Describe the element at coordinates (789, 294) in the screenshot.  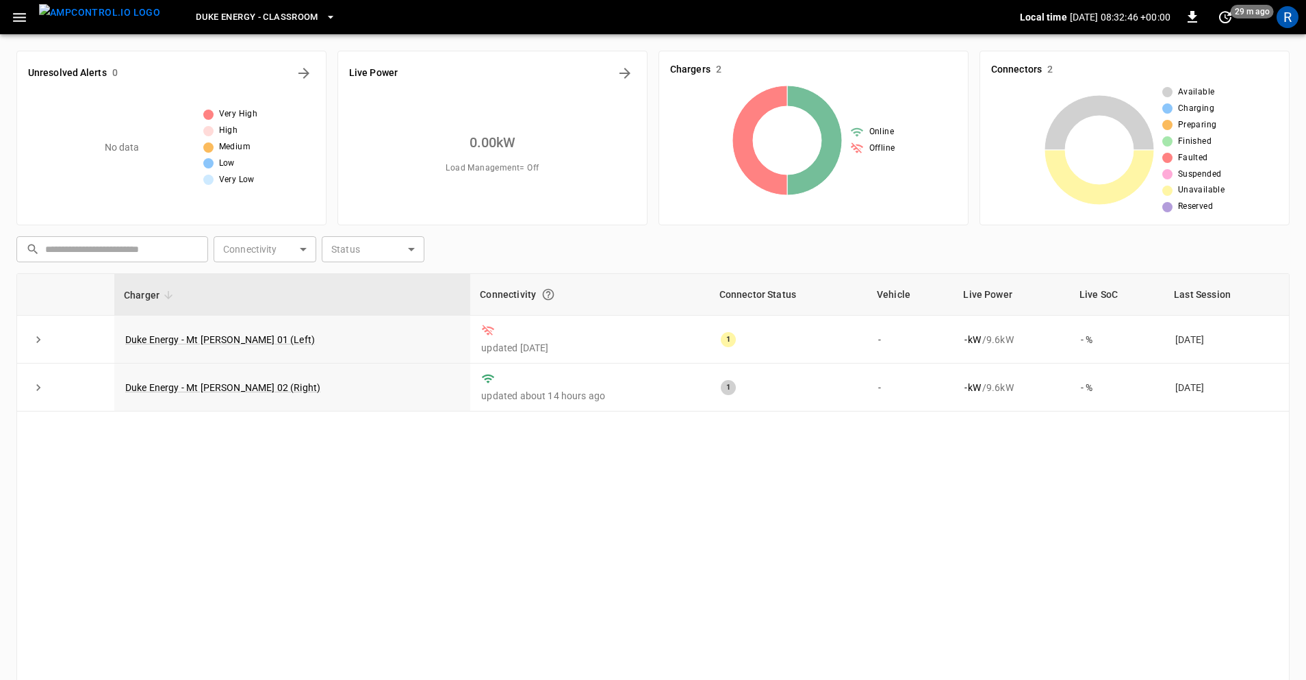
I see `th: Connector Status` at that location.